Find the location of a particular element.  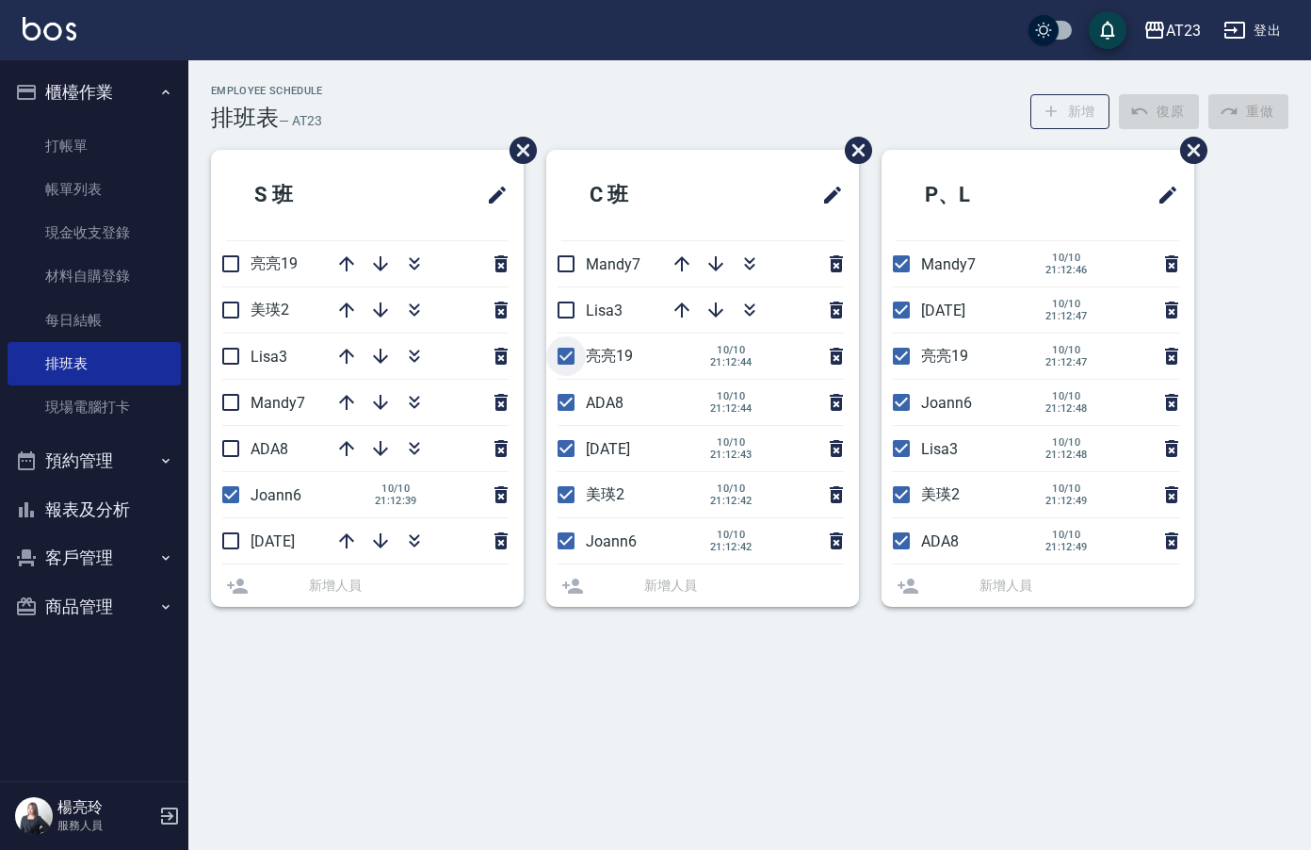

h2: C 班 is located at coordinates (647, 195).